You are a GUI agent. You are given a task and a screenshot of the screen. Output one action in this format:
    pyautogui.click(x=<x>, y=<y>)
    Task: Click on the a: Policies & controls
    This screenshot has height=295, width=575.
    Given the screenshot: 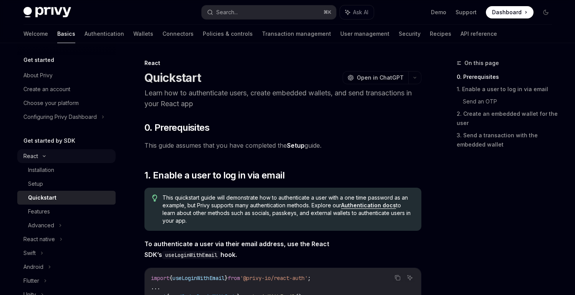 What is the action you would take?
    pyautogui.click(x=228, y=34)
    